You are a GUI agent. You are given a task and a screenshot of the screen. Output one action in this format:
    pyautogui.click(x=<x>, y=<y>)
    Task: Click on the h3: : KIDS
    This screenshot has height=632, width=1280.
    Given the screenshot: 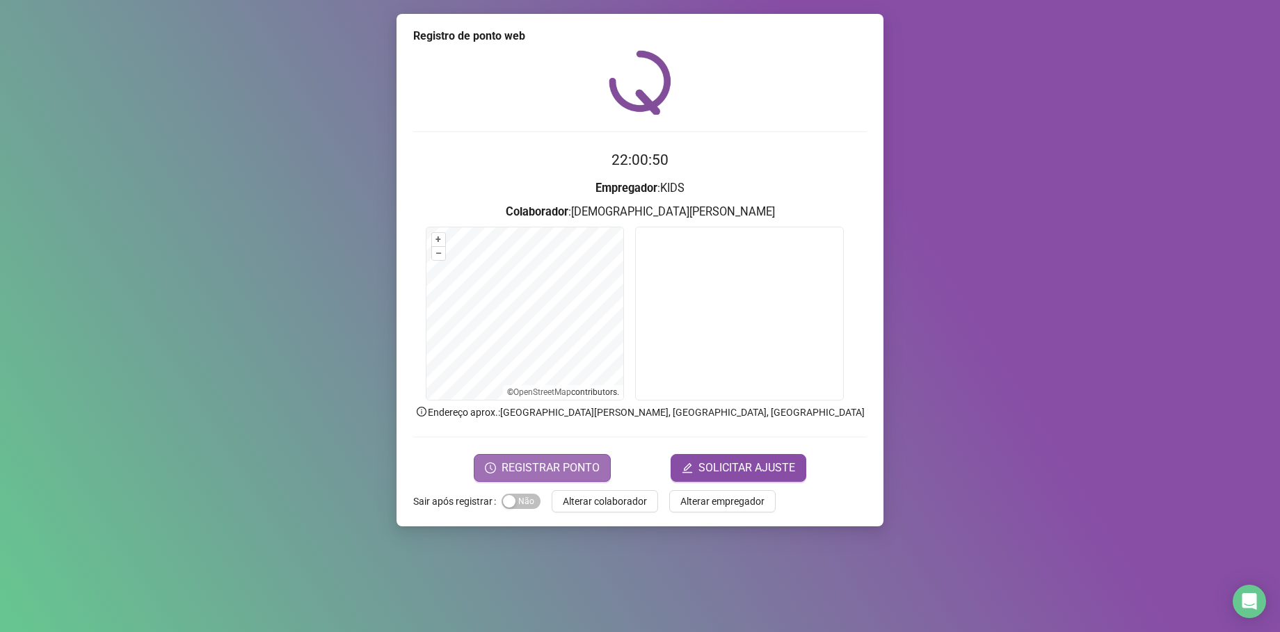 What is the action you would take?
    pyautogui.click(x=640, y=188)
    